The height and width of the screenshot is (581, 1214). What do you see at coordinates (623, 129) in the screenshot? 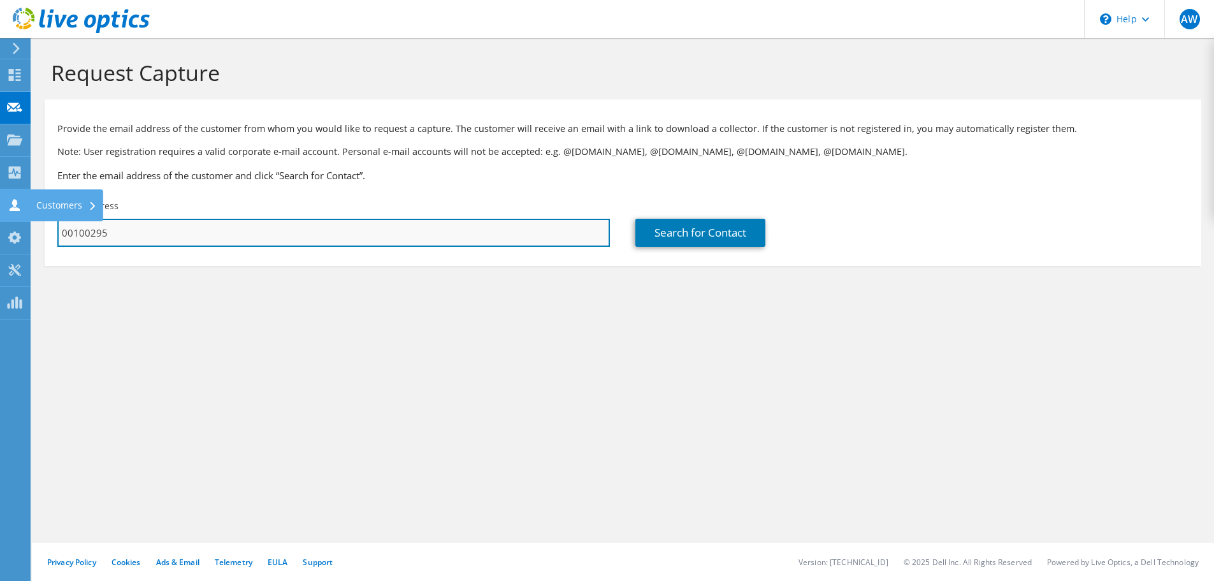
I see `p: Provide the email address of the customer from whom you would like to request a capture. The cust...` at bounding box center [623, 129].